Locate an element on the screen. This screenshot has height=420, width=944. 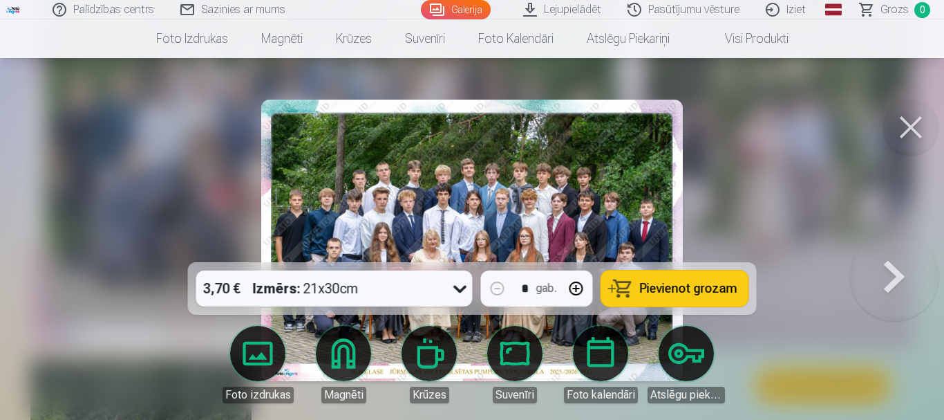
button: Pievienot grozam is located at coordinates (675, 288).